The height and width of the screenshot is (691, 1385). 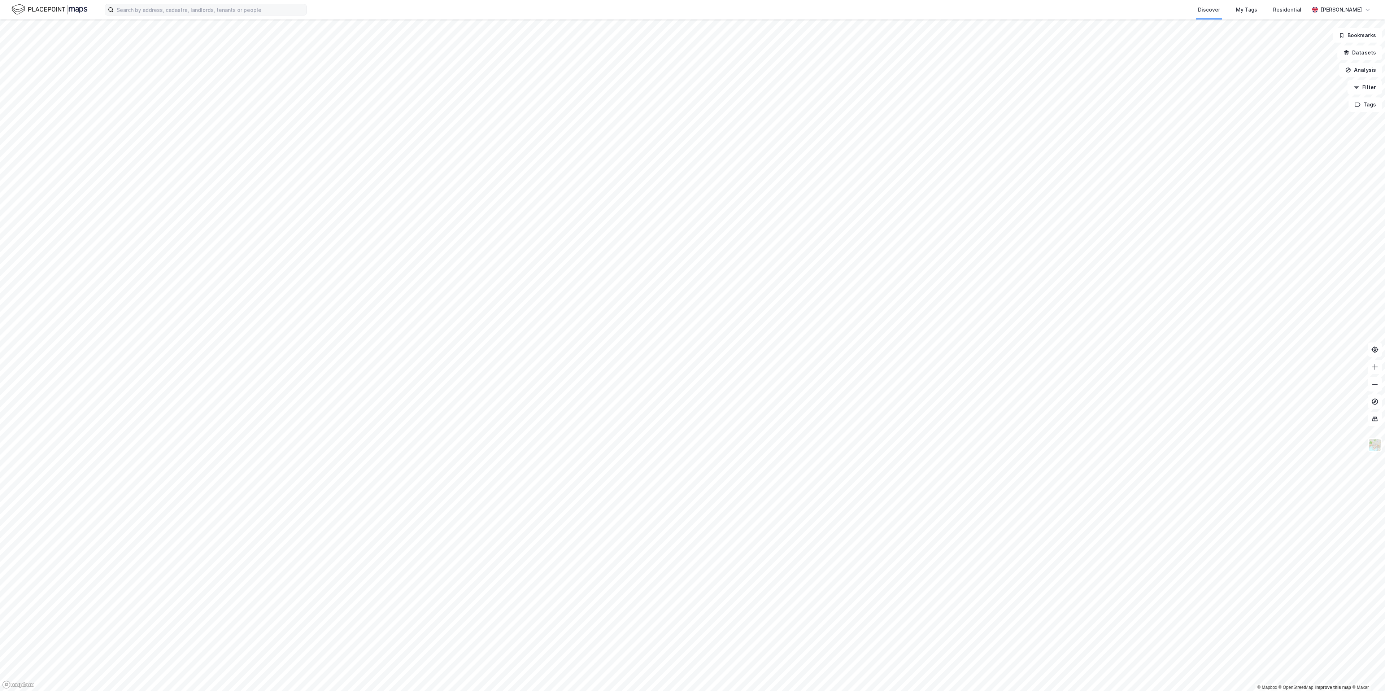 What do you see at coordinates (210, 10) in the screenshot?
I see `input: Search by address, cadastre, landlords, tenants or people` at bounding box center [210, 10].